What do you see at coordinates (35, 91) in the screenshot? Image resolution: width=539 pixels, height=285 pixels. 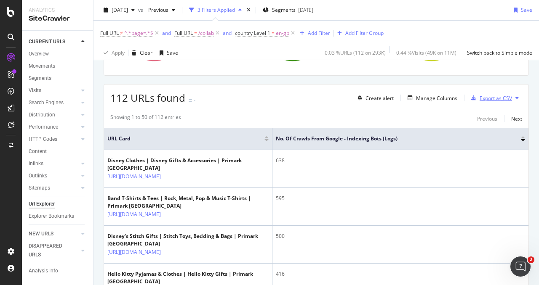 I see `div: Visits` at bounding box center [35, 91].